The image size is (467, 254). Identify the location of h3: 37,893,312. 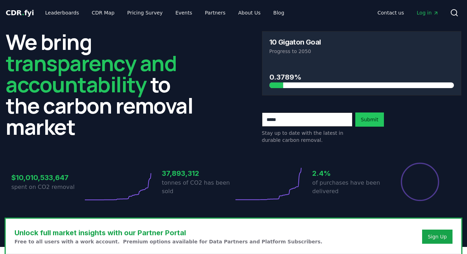
(198, 173).